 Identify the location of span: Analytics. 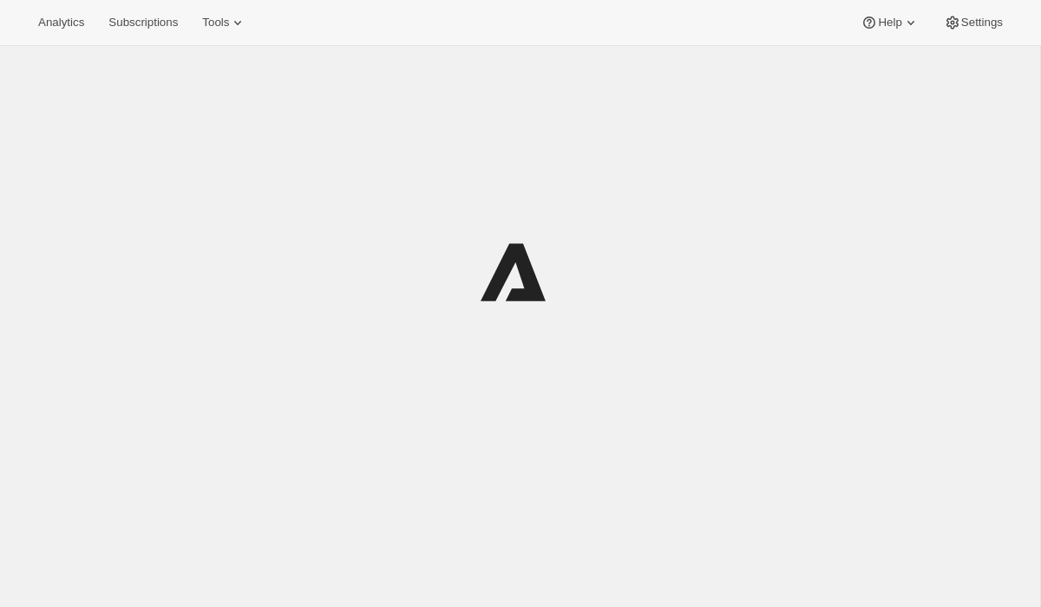
(61, 23).